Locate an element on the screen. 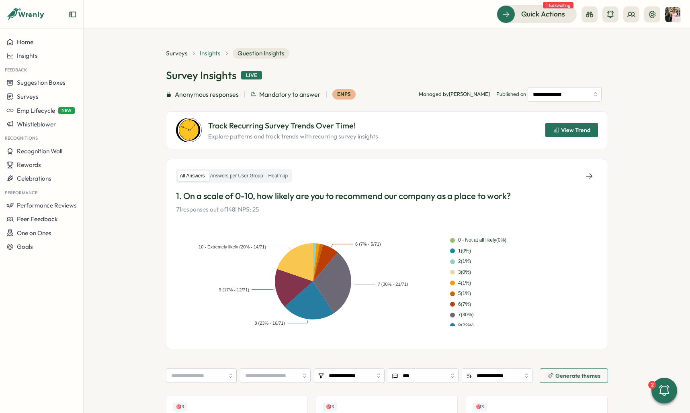 The height and width of the screenshot is (413, 690). div: 2 is located at coordinates (652, 385).